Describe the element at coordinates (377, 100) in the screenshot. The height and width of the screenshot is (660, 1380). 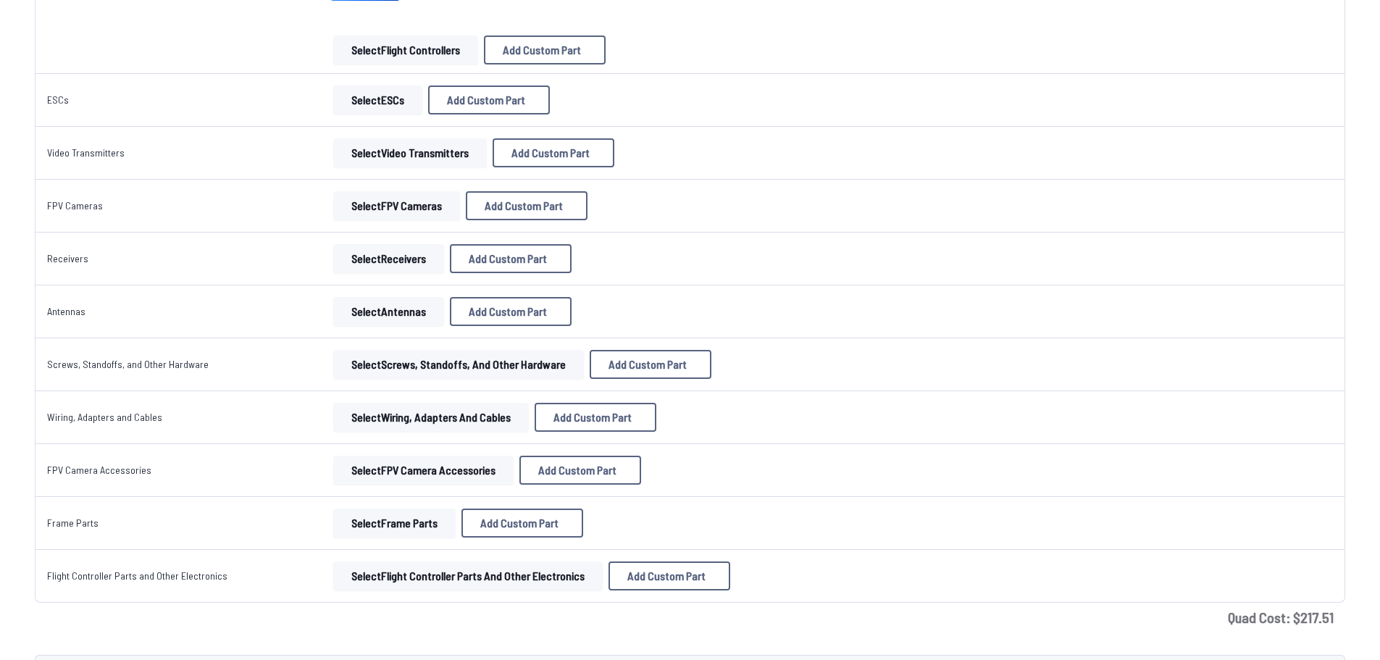
I see `button: SelectESCs` at that location.